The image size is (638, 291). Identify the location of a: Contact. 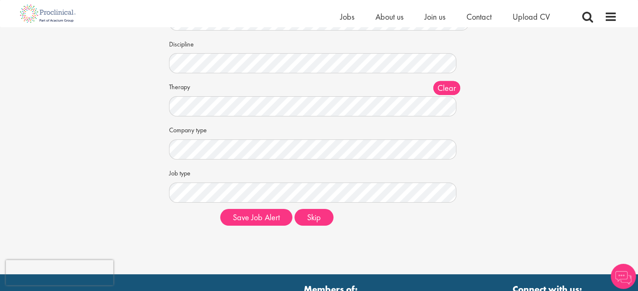
(479, 17).